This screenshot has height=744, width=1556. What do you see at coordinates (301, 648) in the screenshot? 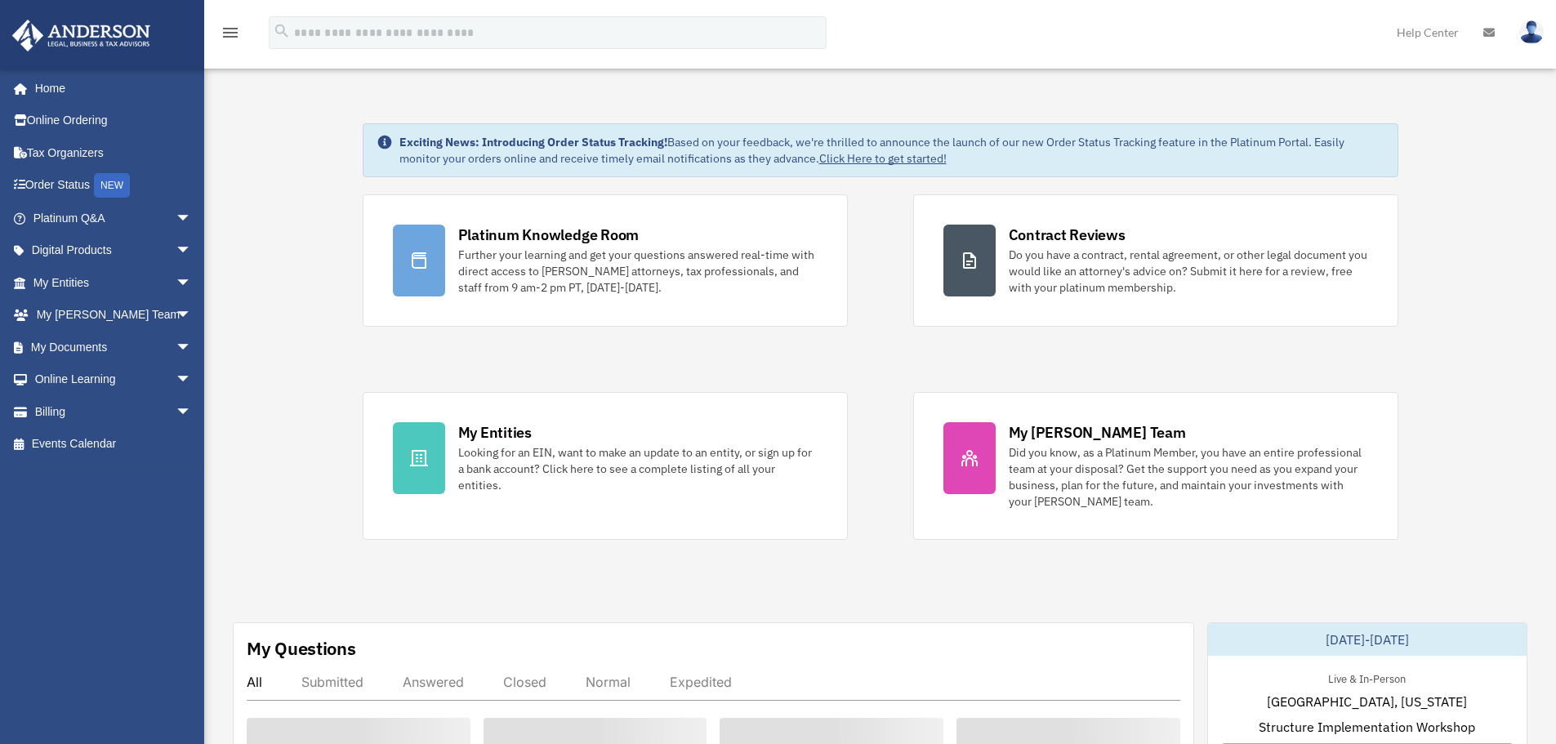
I see `div: My Questions` at bounding box center [301, 648].